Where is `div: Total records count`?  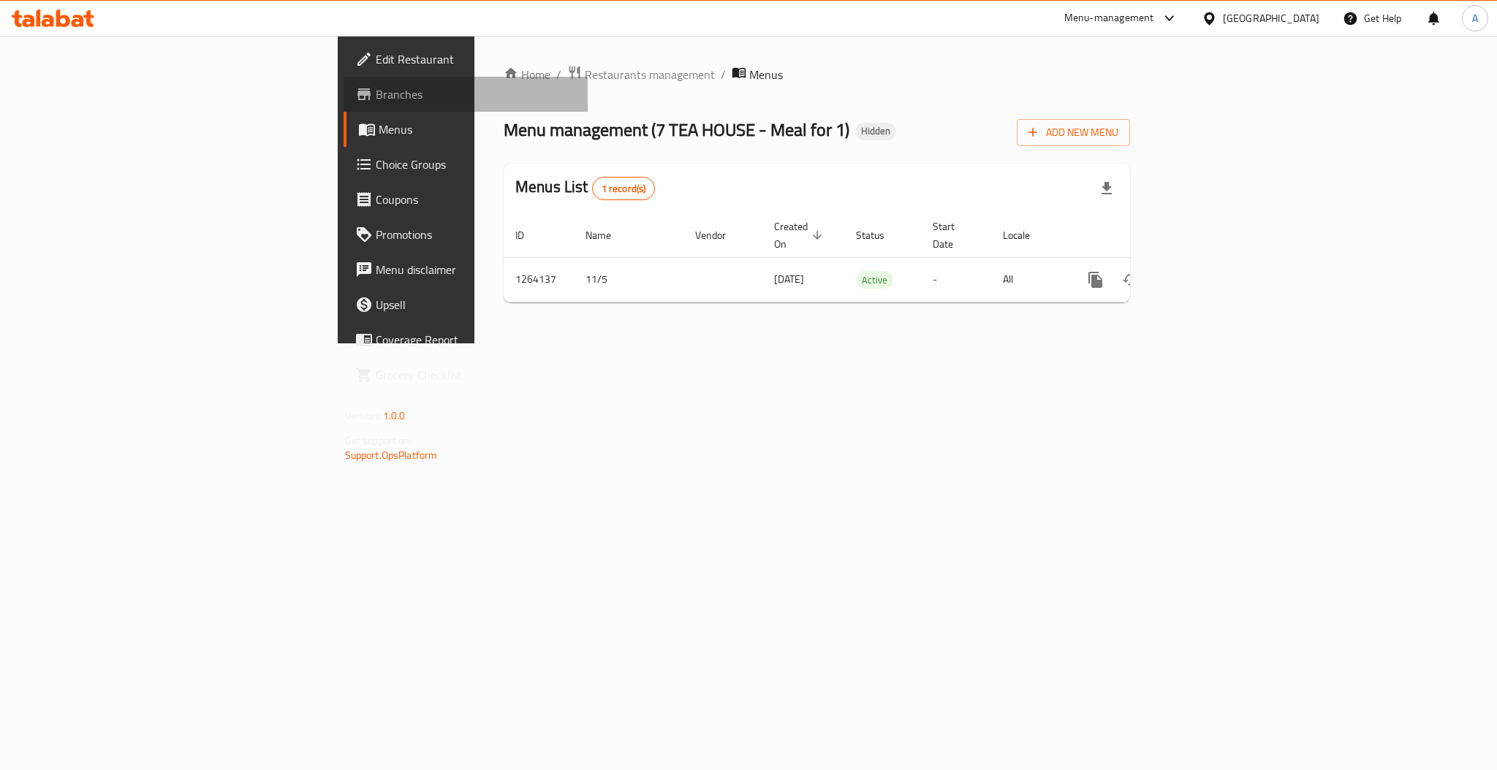 div: Total records count is located at coordinates (623, 189).